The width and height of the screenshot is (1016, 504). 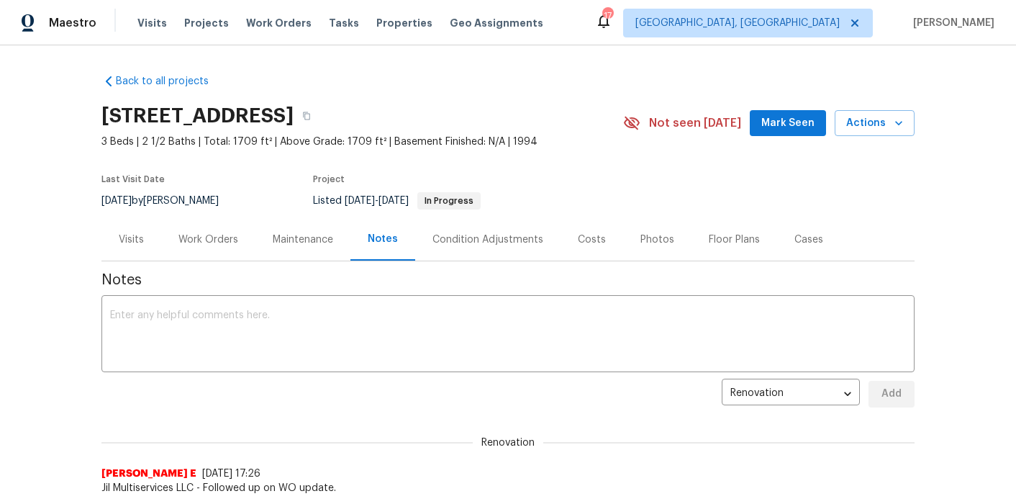 I want to click on div: Notes, so click(x=383, y=239).